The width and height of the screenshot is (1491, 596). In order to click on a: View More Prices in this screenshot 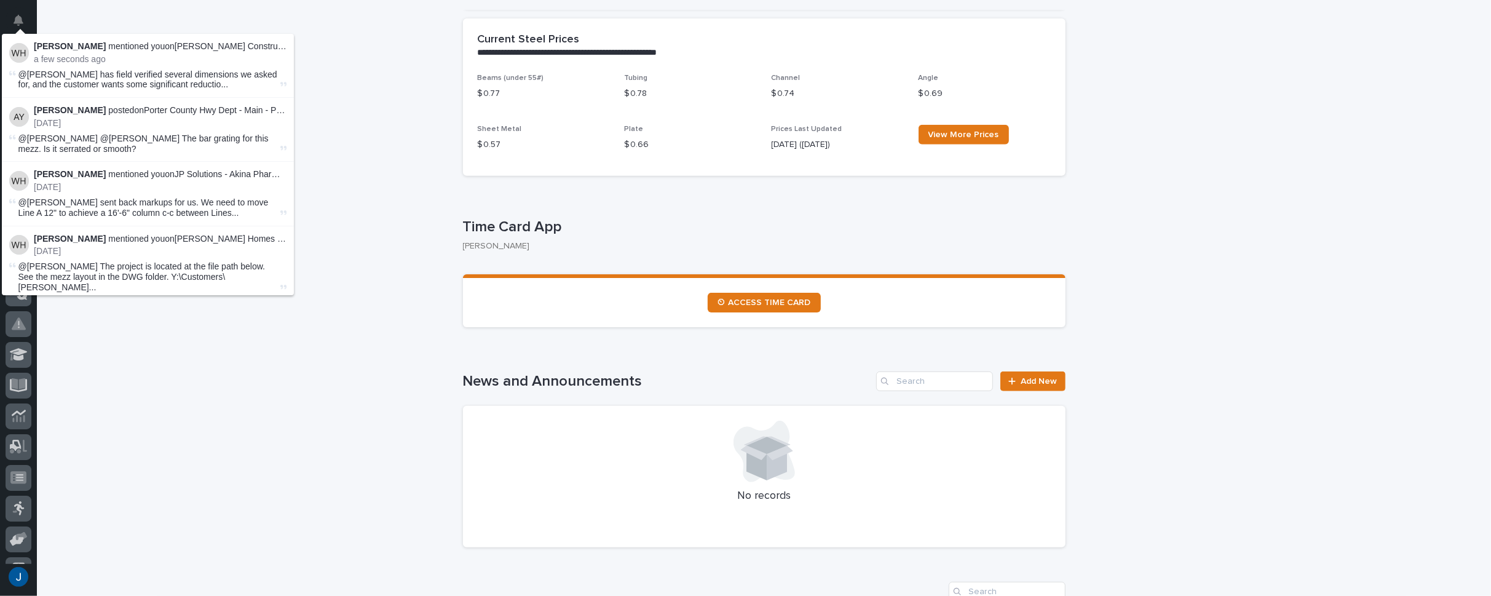, I will do `click(963, 135)`.